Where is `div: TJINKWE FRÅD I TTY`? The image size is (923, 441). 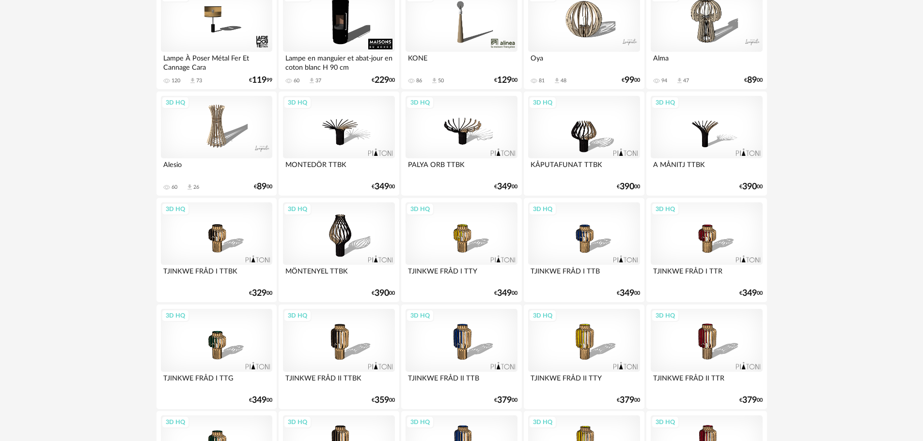
div: TJINKWE FRÅD I TTY is located at coordinates (461, 275).